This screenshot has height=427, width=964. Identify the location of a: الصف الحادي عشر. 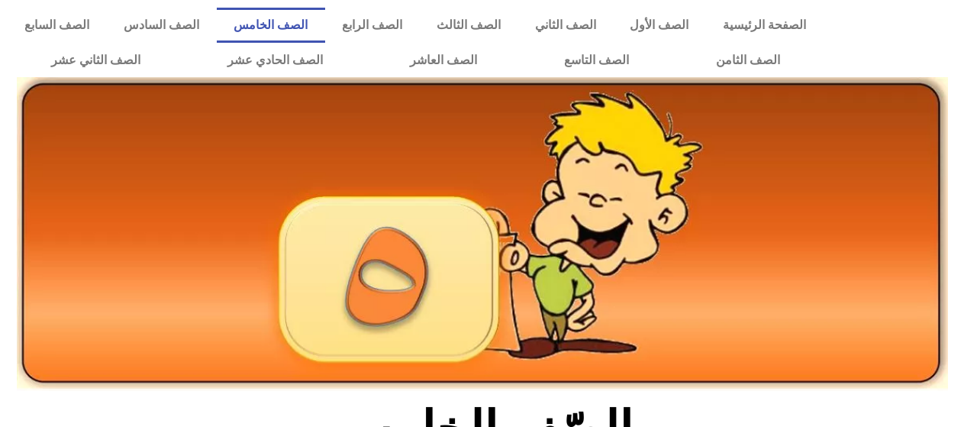
(275, 60).